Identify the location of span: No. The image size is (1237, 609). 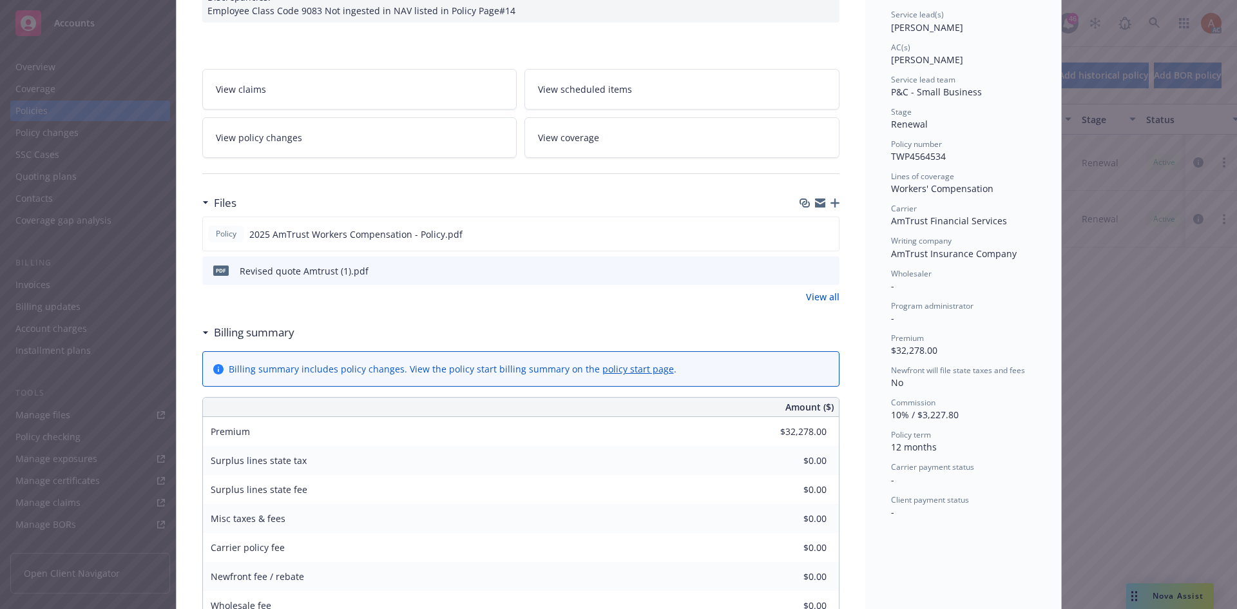
(897, 382).